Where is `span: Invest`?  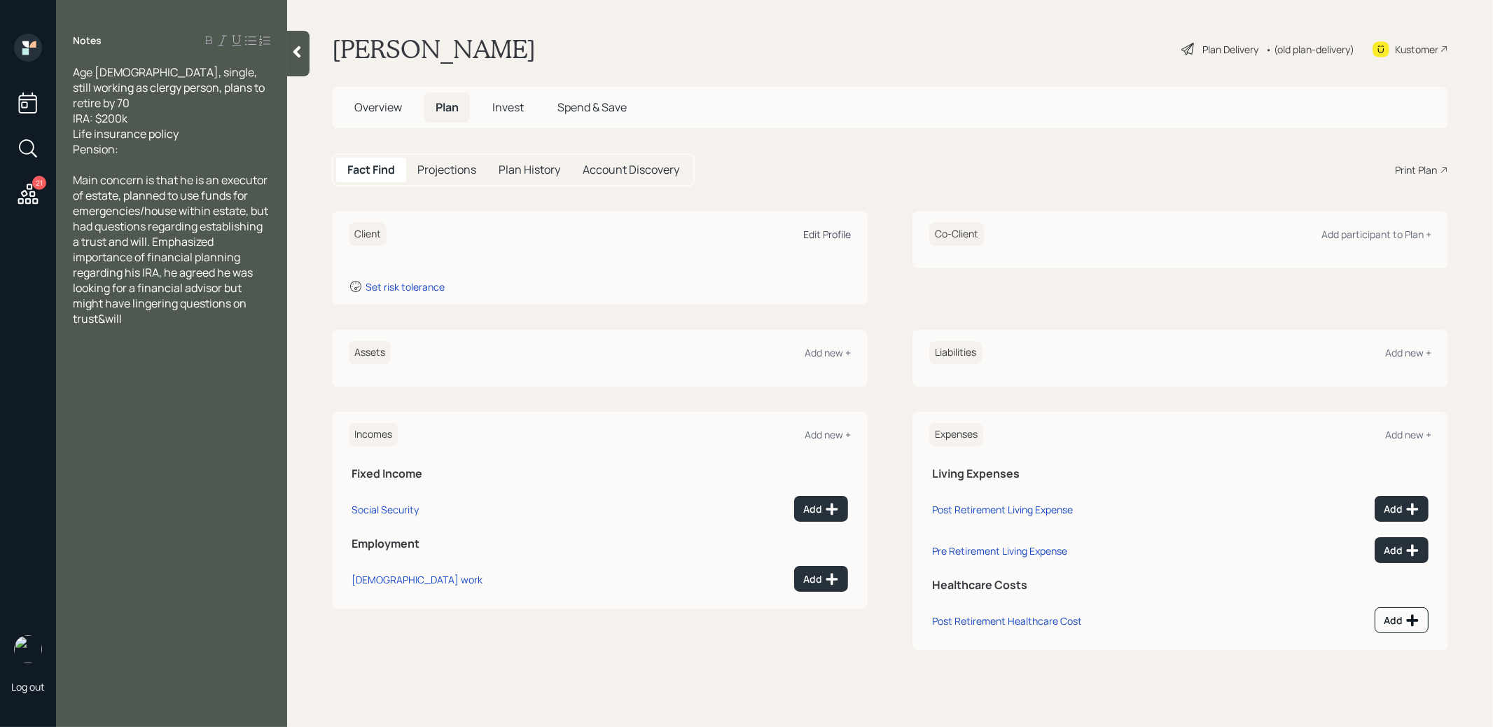 span: Invest is located at coordinates (508, 107).